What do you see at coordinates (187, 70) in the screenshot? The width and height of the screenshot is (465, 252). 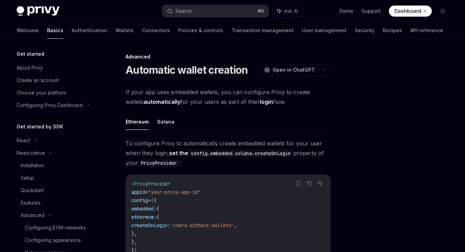 I see `h1: Automatic wallet creation` at bounding box center [187, 70].